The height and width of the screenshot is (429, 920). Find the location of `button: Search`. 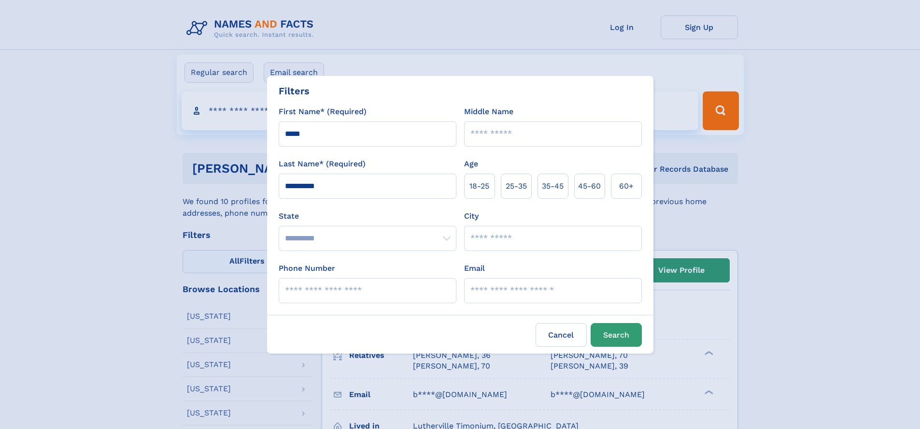

button: Search is located at coordinates (617, 334).